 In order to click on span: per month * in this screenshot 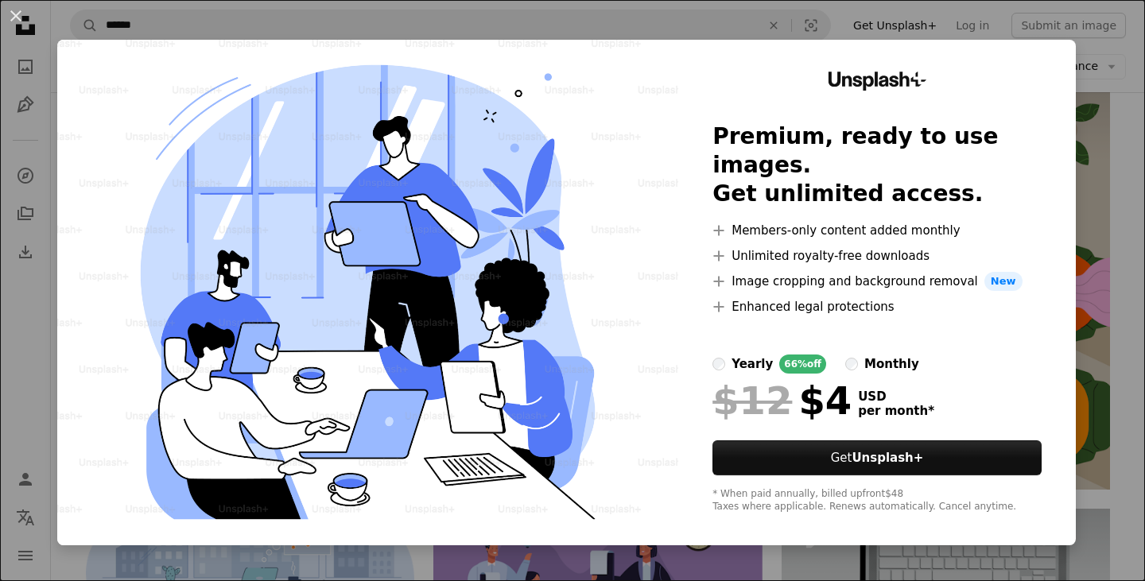, I will do `click(896, 411)`.